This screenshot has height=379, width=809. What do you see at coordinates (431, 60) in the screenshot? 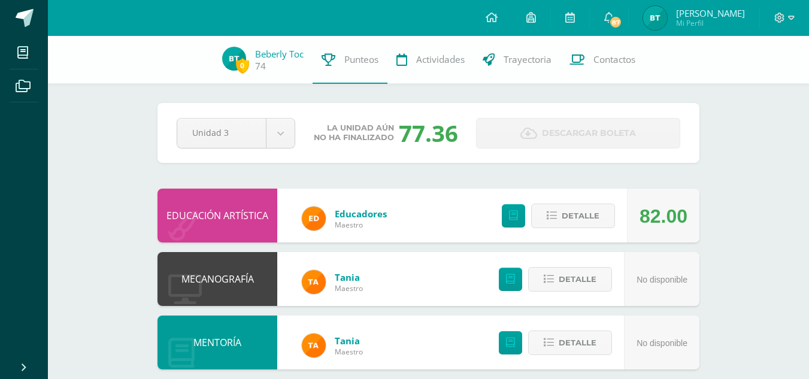
I see `a: Actividades` at bounding box center [431, 60].